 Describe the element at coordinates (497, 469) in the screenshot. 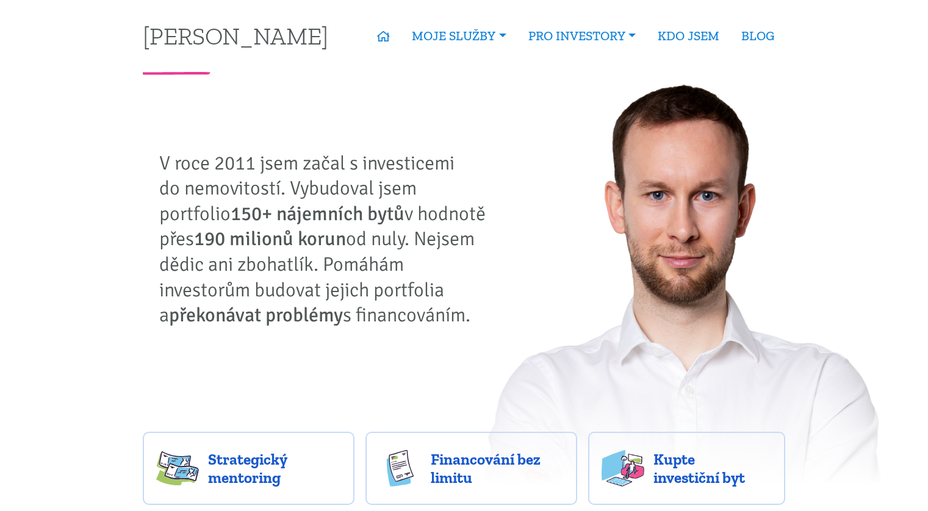

I see `span: Financování bez limitu` at that location.